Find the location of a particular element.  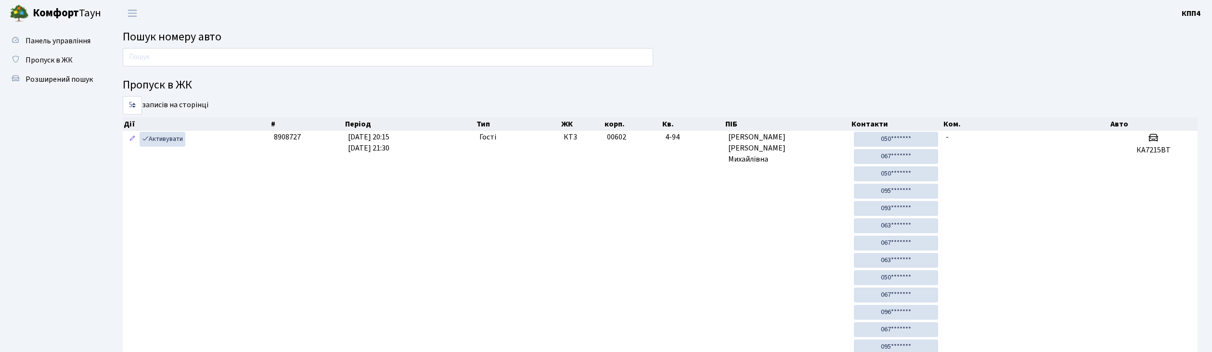

span: КТ3 is located at coordinates (582, 137).